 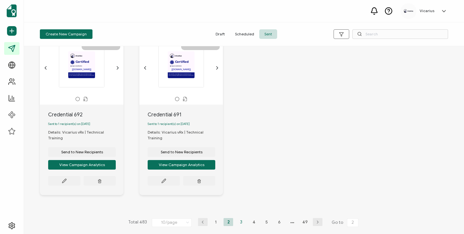 I want to click on input: Select, so click(x=171, y=222).